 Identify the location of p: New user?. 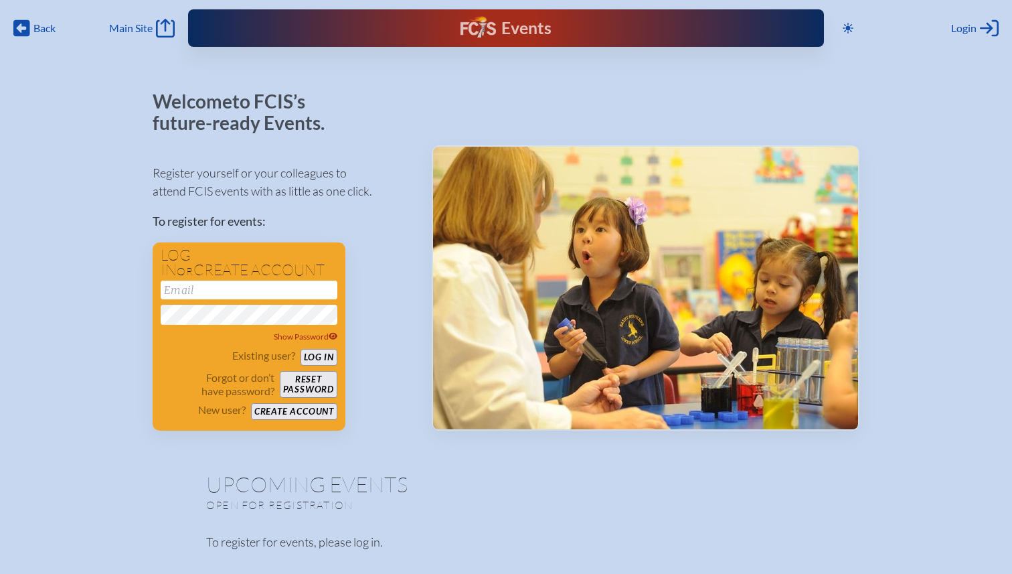
(222, 410).